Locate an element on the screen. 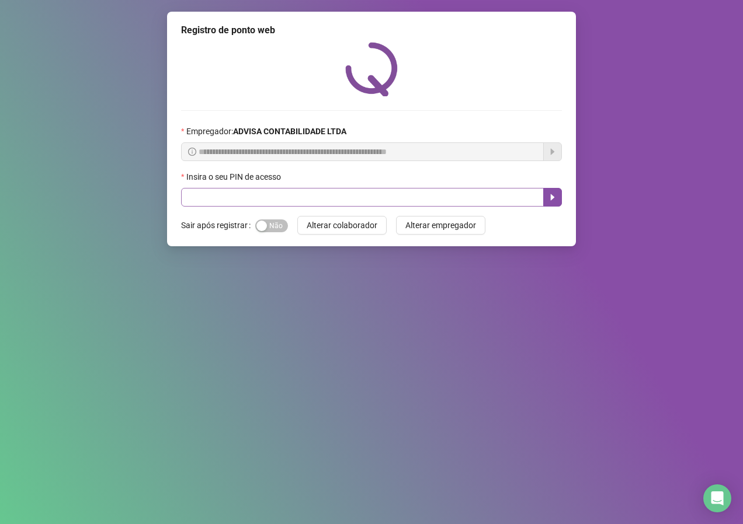  span: Alterar empregador is located at coordinates (440, 225).